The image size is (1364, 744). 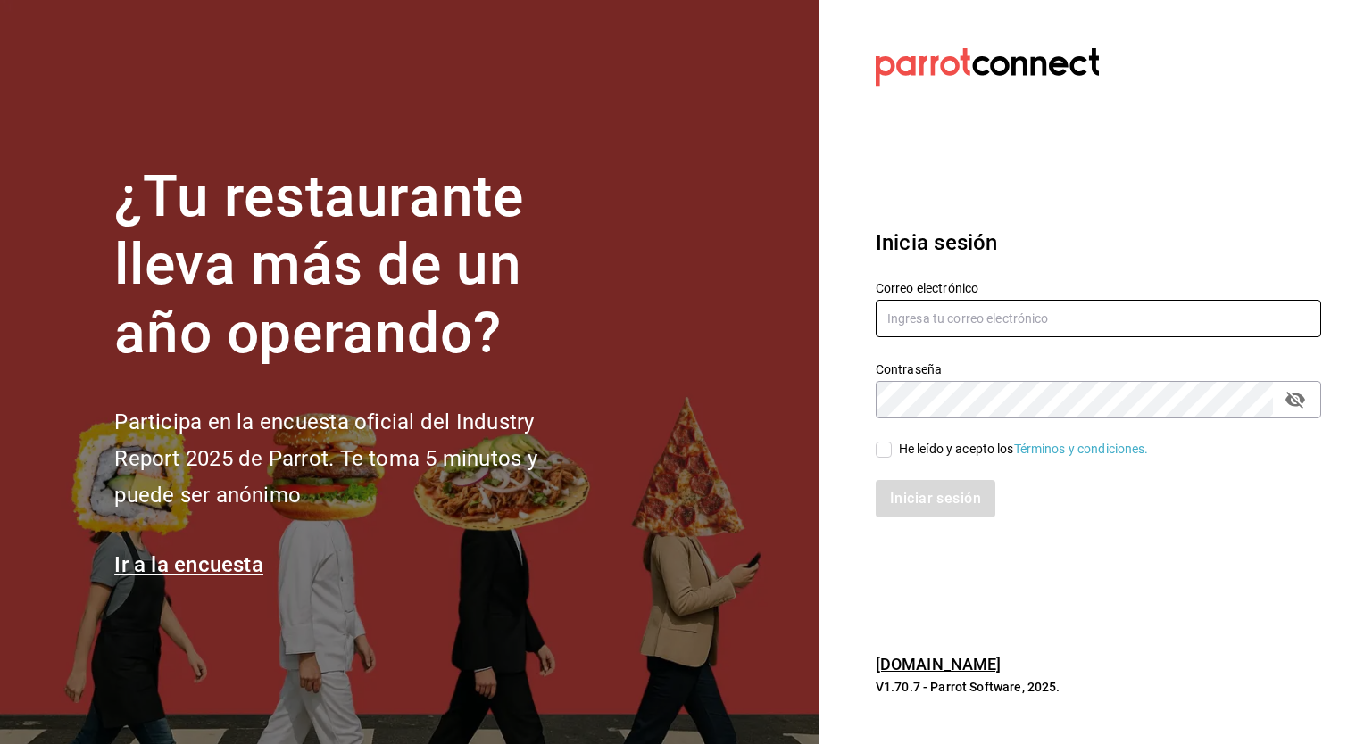 I want to click on label: Contraseña, so click(x=1098, y=369).